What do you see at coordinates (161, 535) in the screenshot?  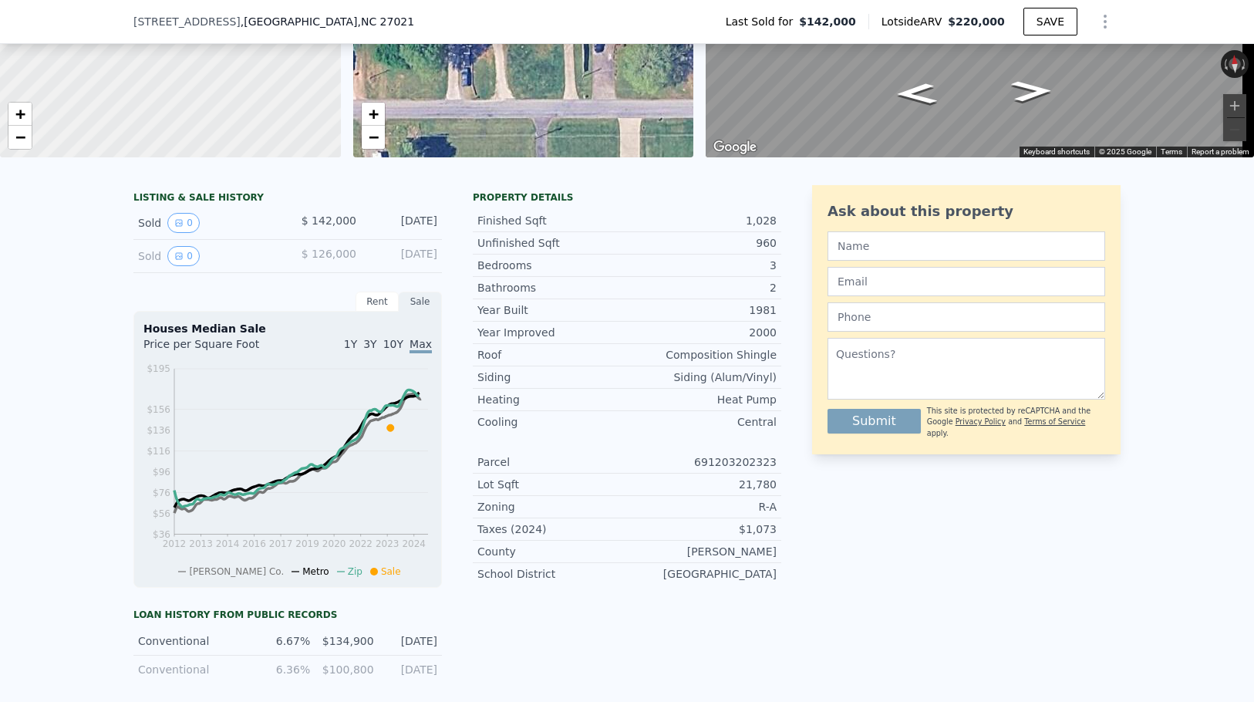 I see `tspan: $36` at bounding box center [161, 535].